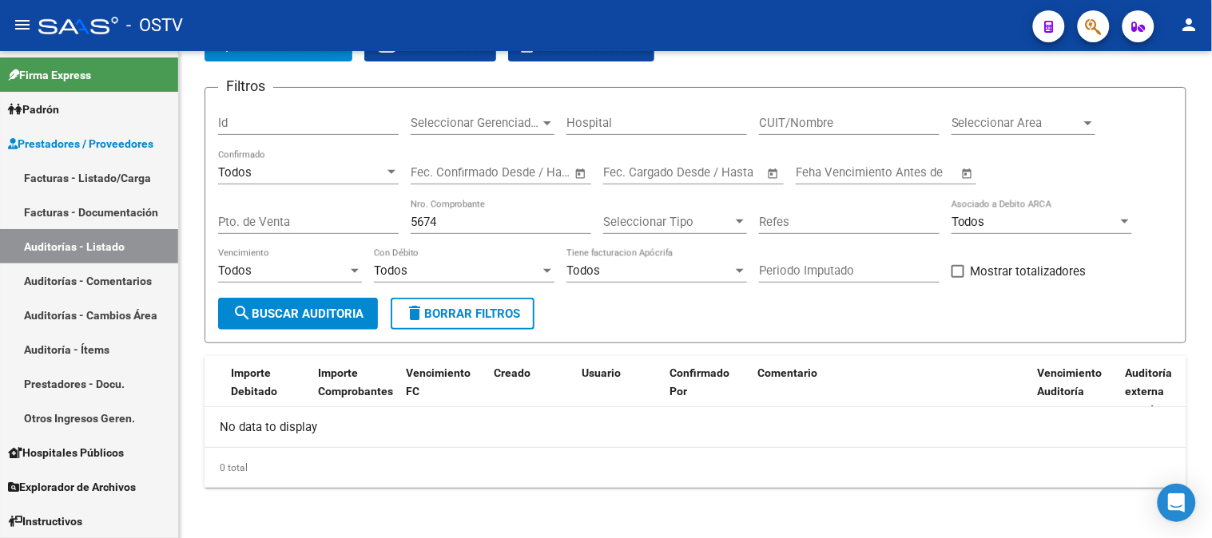 The height and width of the screenshot is (538, 1212). I want to click on button: Buscar Auditoria, so click(298, 314).